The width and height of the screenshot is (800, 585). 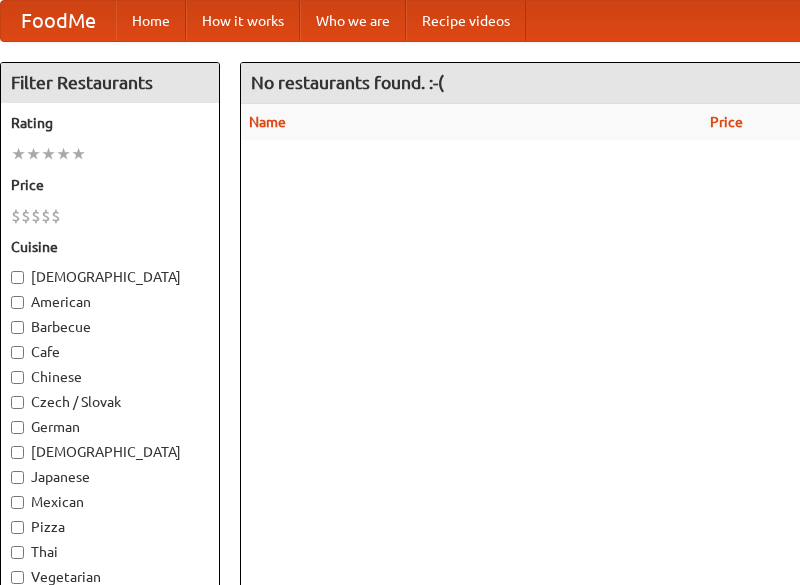 What do you see at coordinates (110, 377) in the screenshot?
I see `label: Chinese` at bounding box center [110, 377].